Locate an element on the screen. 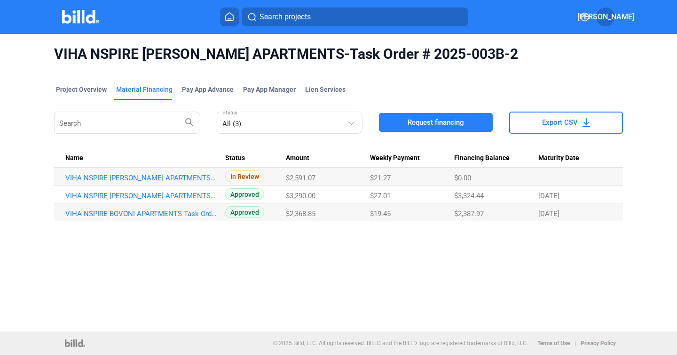  span: Request financing is located at coordinates (436, 122).